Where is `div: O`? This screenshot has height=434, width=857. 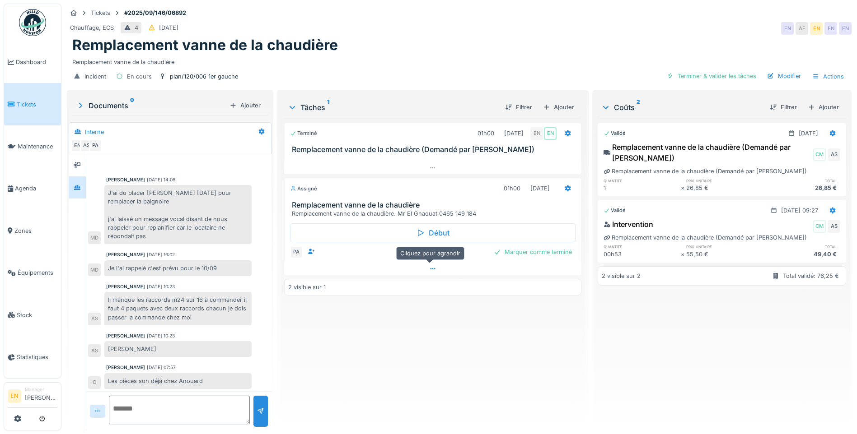
div: O is located at coordinates (94, 383).